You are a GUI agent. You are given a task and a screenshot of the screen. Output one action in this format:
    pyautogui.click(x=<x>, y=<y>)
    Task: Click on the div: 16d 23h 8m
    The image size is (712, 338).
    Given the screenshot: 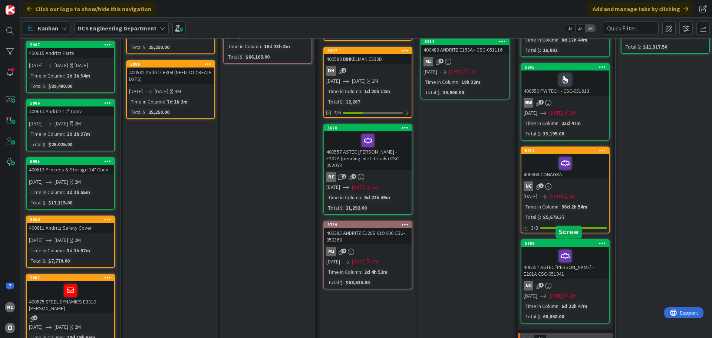 What is the action you would take?
    pyautogui.click(x=277, y=46)
    